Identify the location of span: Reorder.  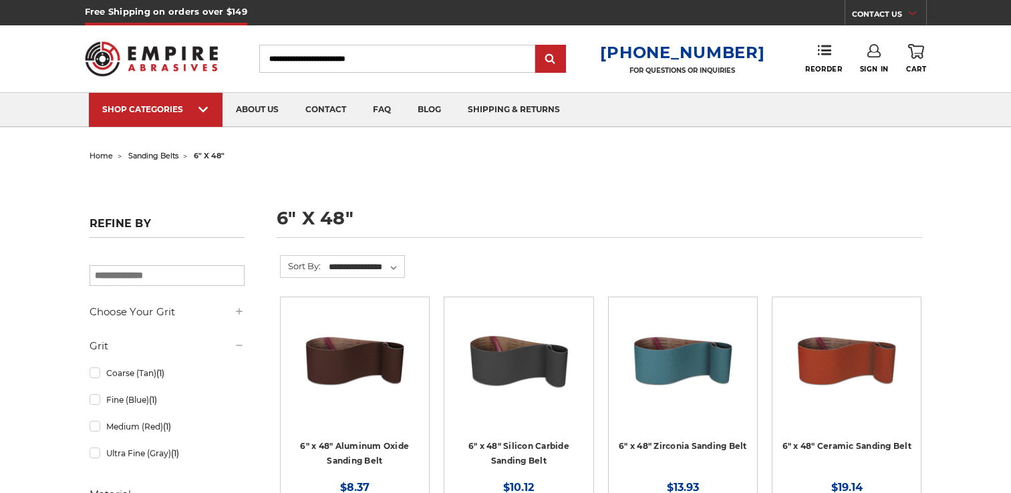
(823, 69).